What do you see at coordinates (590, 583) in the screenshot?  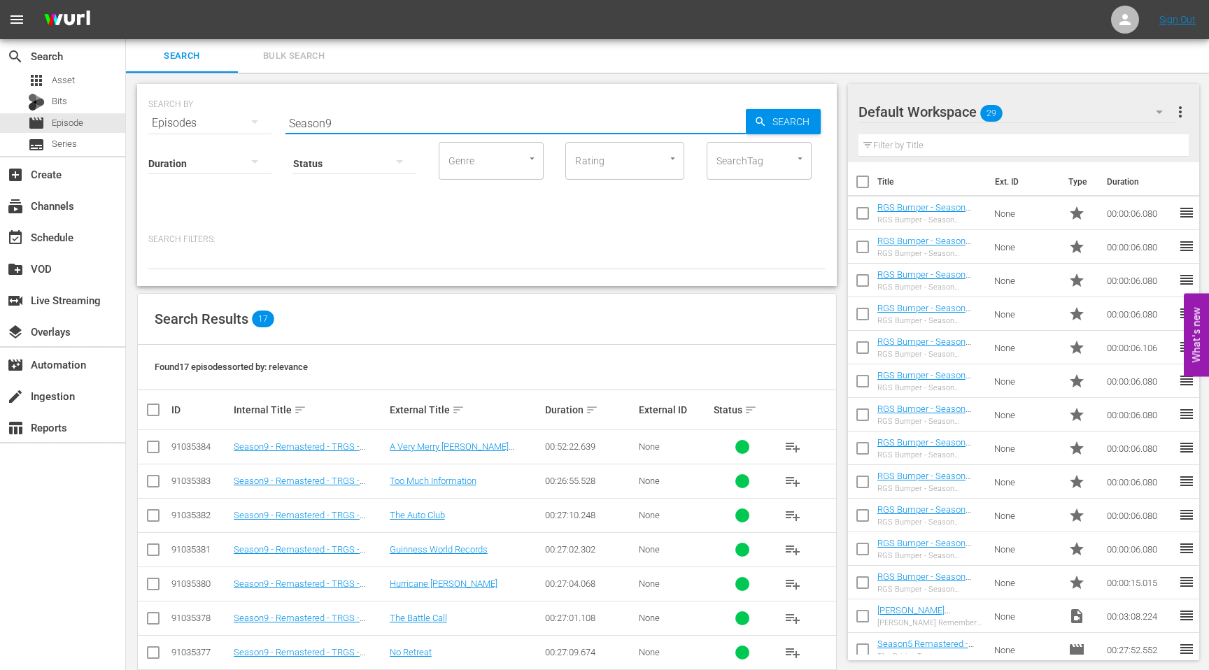 I see `div: 00:27:04.068` at bounding box center [590, 583].